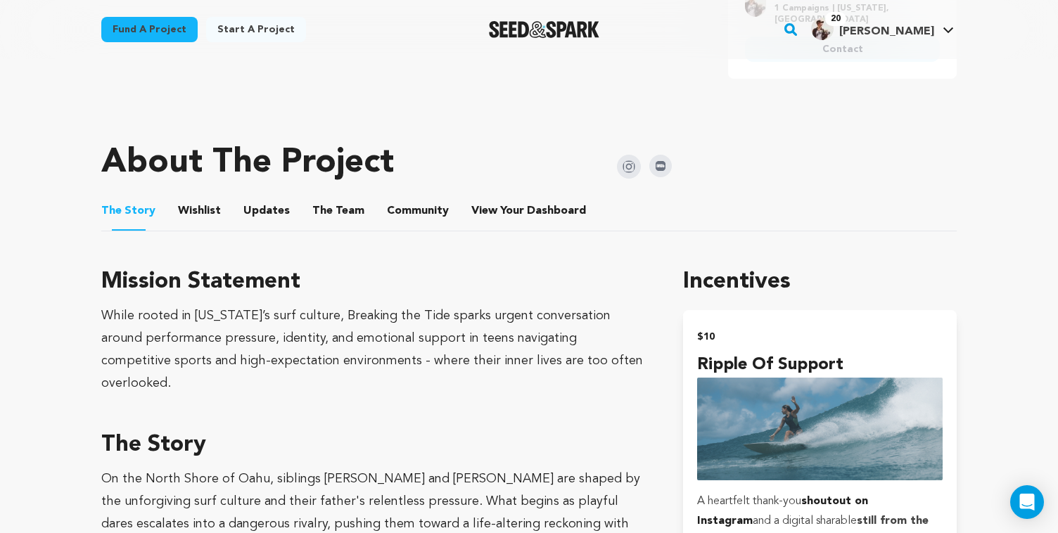  I want to click on span: Team, so click(338, 211).